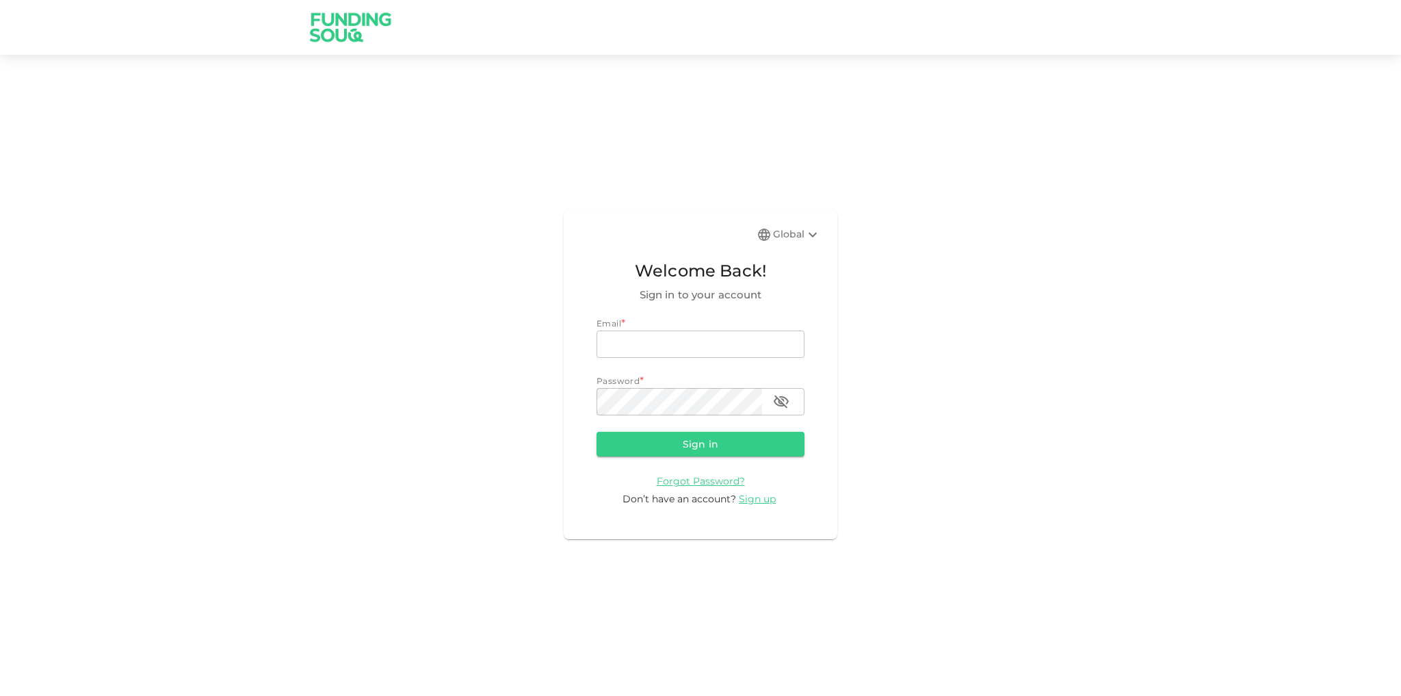 This screenshot has width=1401, height=696. What do you see at coordinates (757, 499) in the screenshot?
I see `span: Sign up` at bounding box center [757, 499].